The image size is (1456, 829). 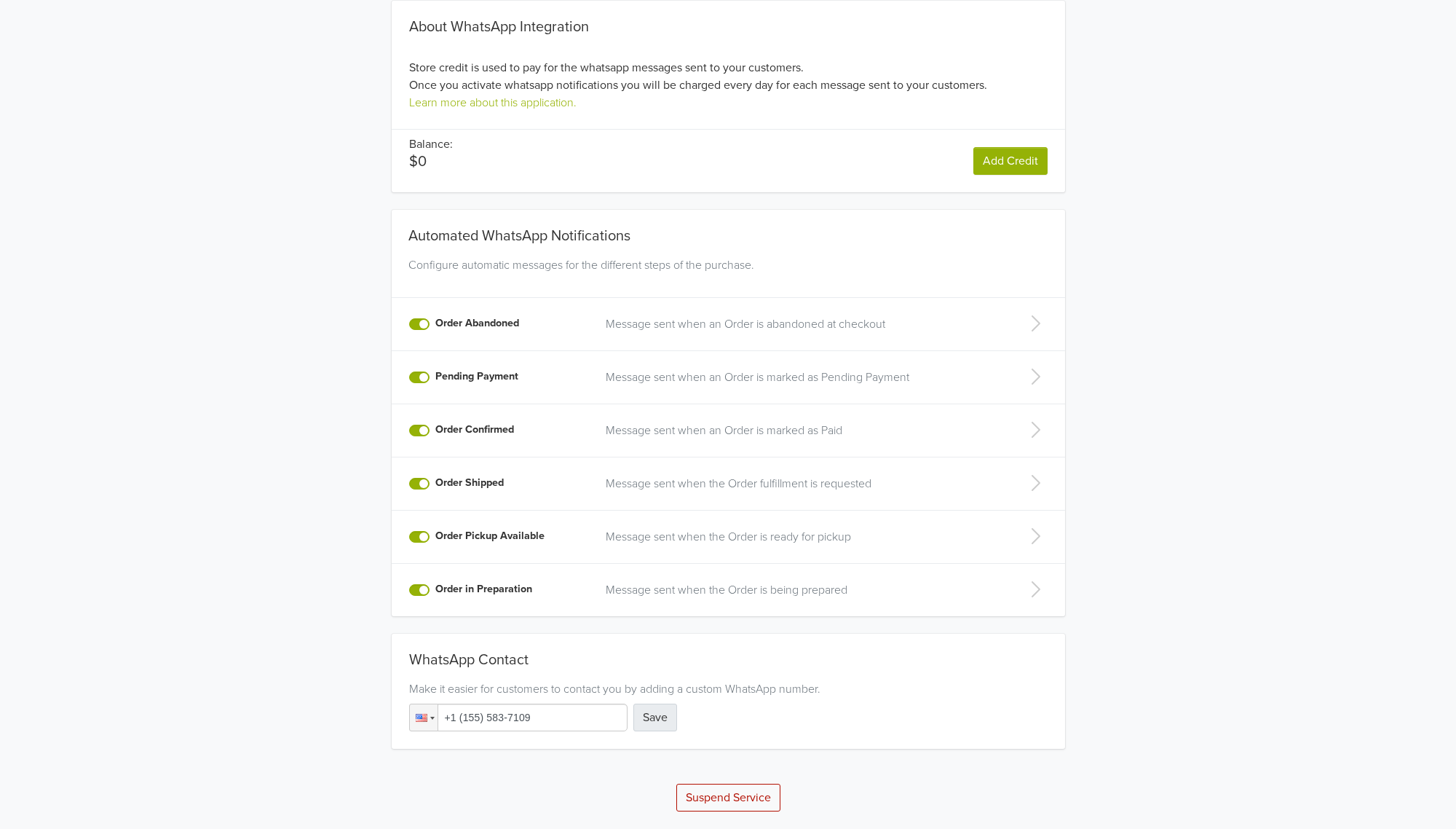 I want to click on button: Save, so click(x=656, y=717).